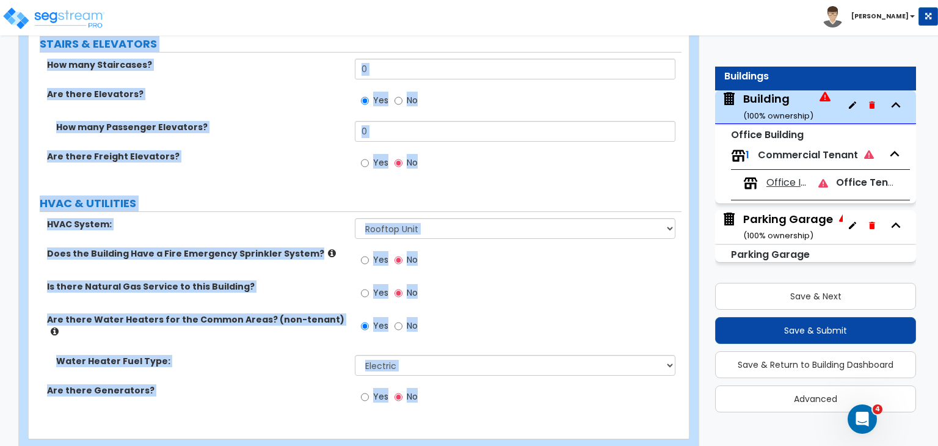 The height and width of the screenshot is (446, 938). Describe the element at coordinates (360, 44) in the screenshot. I see `label: STAIRS & ELEVATORS` at that location.